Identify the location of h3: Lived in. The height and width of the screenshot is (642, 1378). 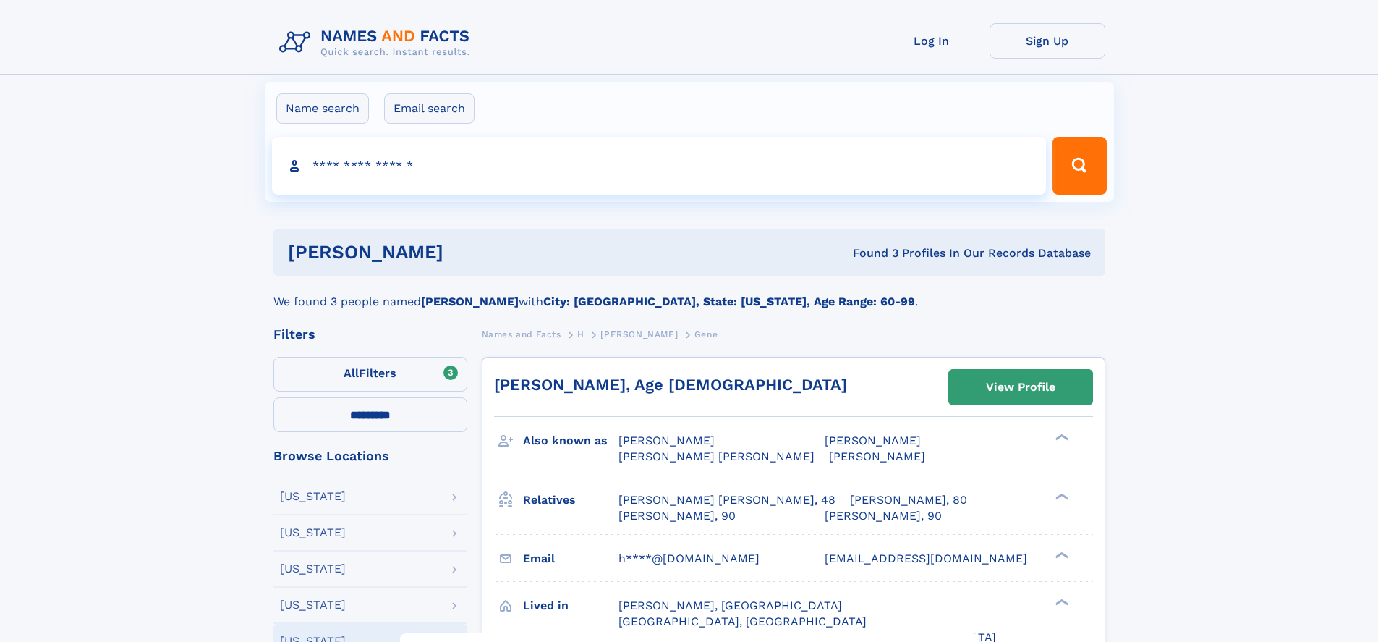
(571, 606).